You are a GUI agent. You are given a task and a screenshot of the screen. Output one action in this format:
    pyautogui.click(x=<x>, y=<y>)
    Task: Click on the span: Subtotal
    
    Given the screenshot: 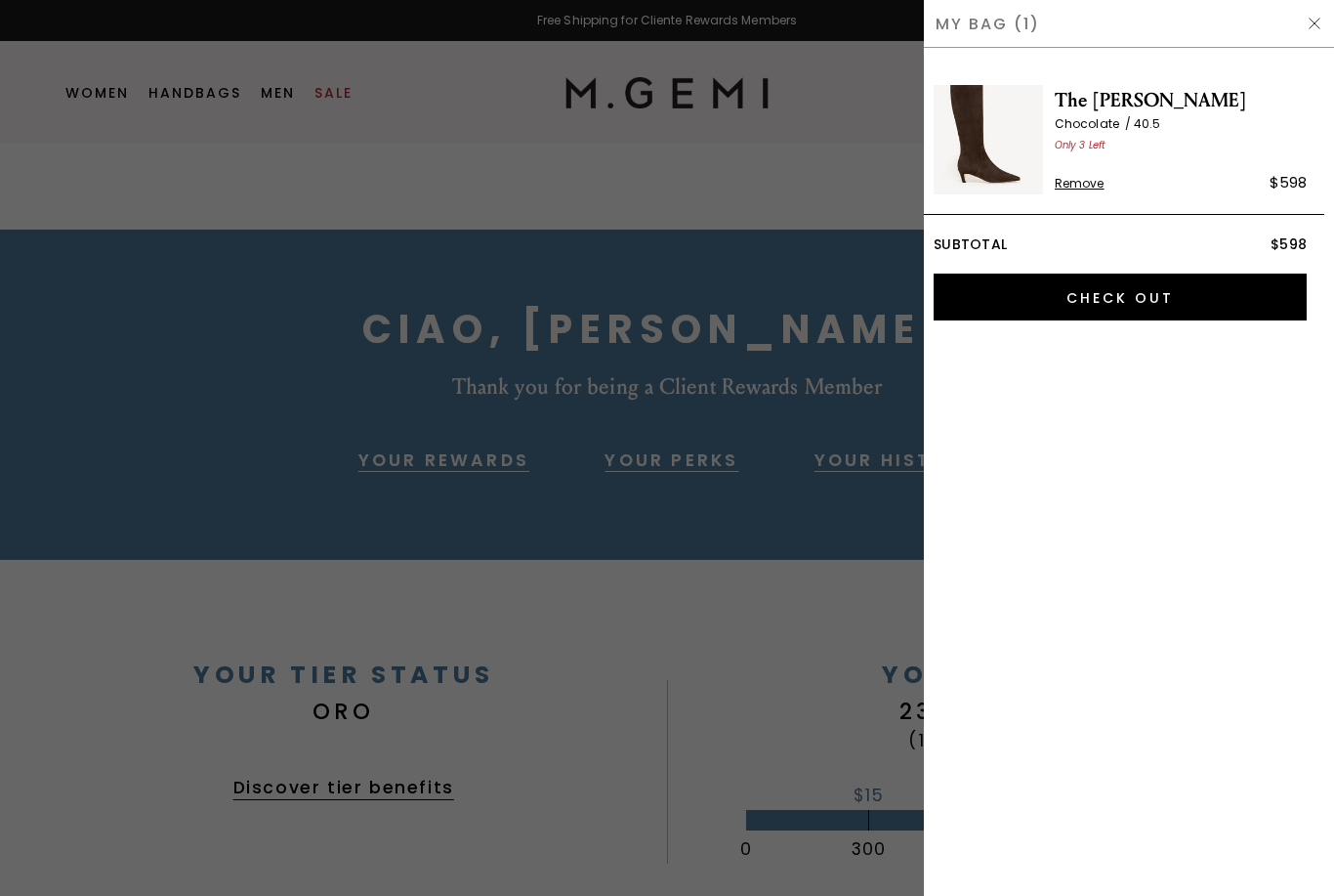 What is the action you would take?
    pyautogui.click(x=970, y=244)
    